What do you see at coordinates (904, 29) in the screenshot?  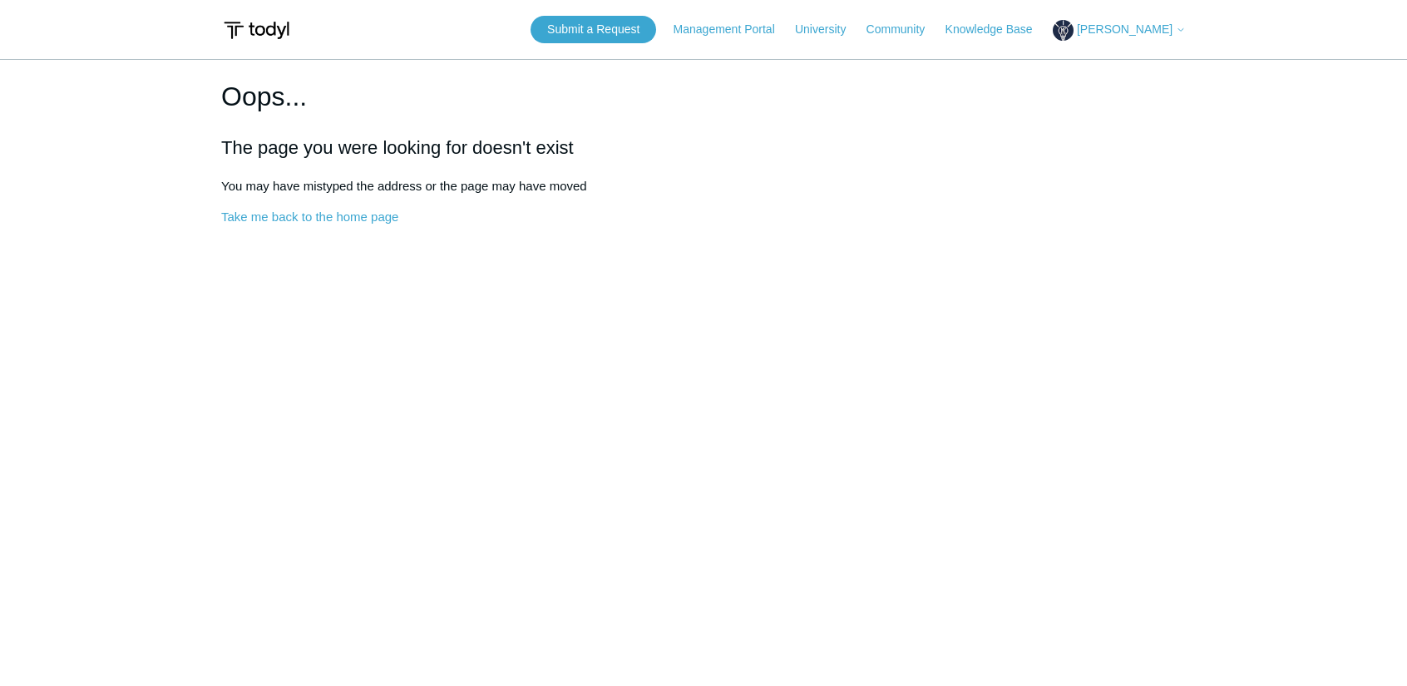 I see `a: Community` at bounding box center [904, 29].